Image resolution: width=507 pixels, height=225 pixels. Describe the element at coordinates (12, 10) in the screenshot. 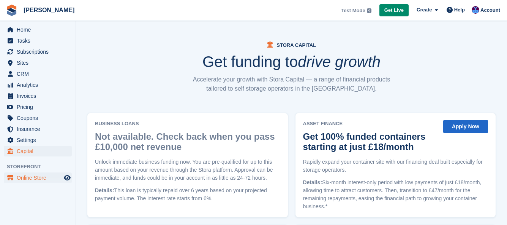

I see `img: stora-icon-8386f47178a22dfd0bd8f6a31ec36ba5ce8667c1dd55bd0f319d3a0aa187defe.svg` at that location.